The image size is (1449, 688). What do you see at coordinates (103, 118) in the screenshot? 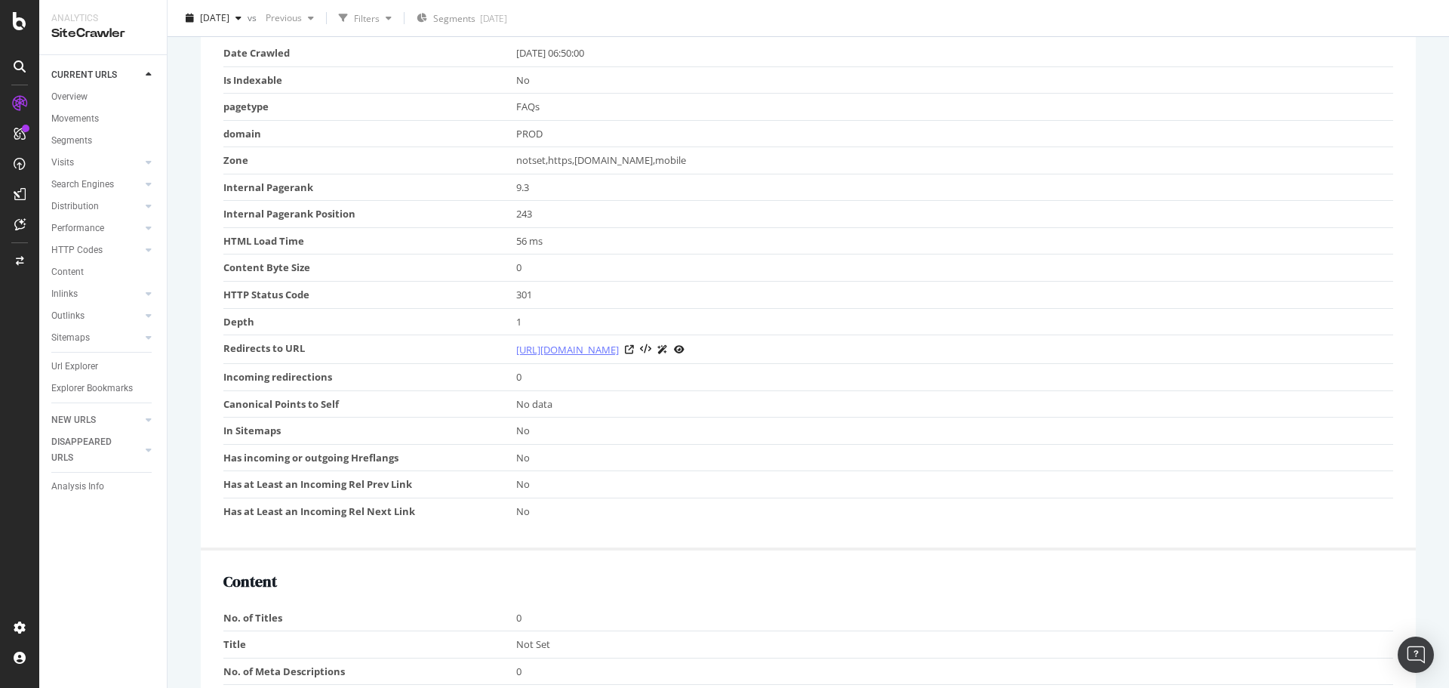
I see `a: Movements` at bounding box center [103, 118].